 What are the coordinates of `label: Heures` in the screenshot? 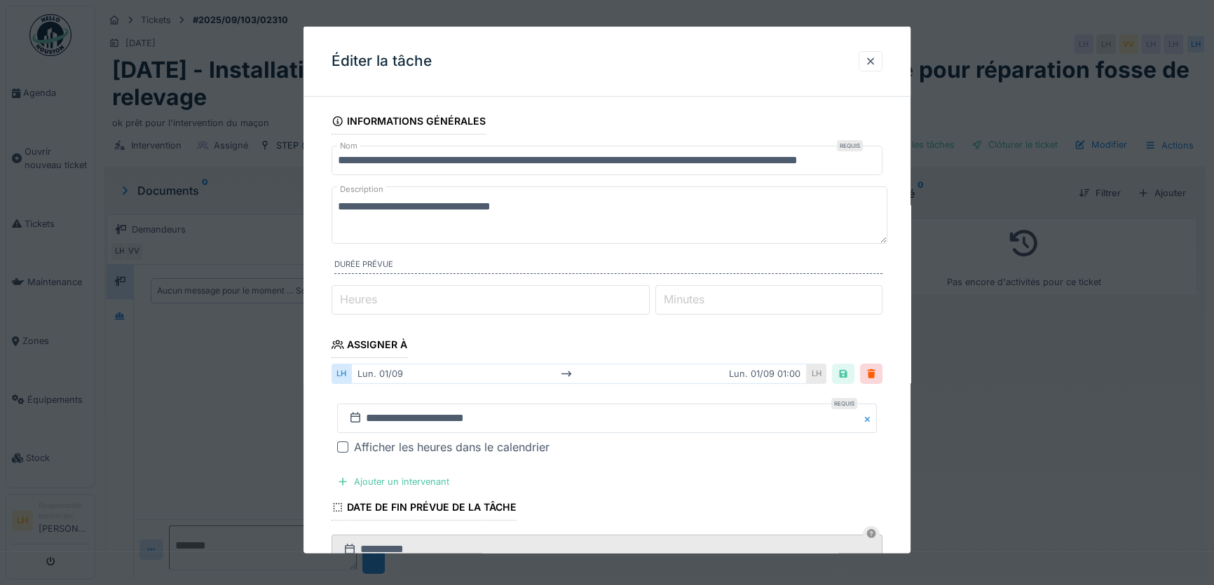 It's located at (358, 299).